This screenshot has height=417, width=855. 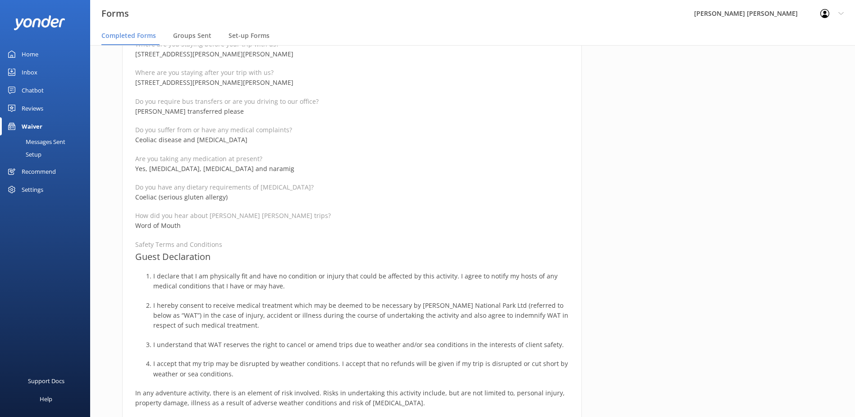 What do you see at coordinates (32, 90) in the screenshot?
I see `div: Chatbot` at bounding box center [32, 90].